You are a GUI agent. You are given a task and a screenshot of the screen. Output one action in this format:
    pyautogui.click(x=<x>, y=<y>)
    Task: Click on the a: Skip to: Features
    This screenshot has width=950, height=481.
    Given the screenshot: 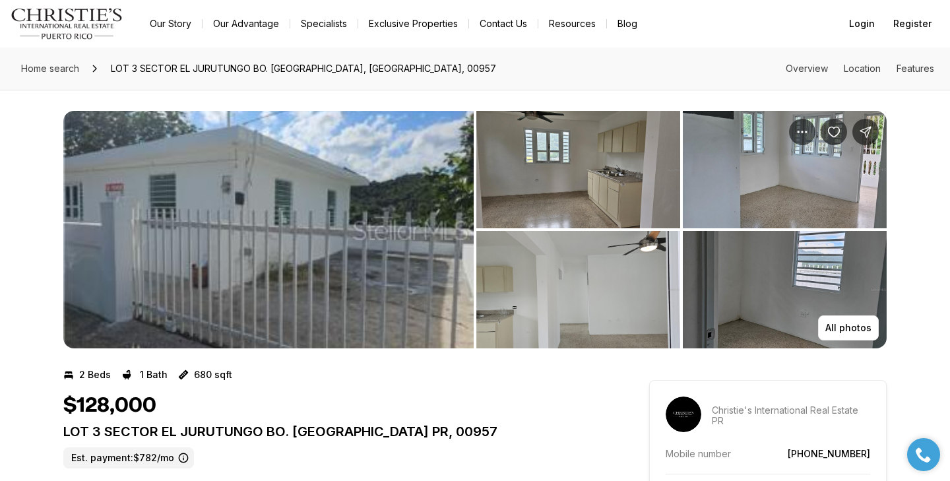 What is the action you would take?
    pyautogui.click(x=915, y=68)
    